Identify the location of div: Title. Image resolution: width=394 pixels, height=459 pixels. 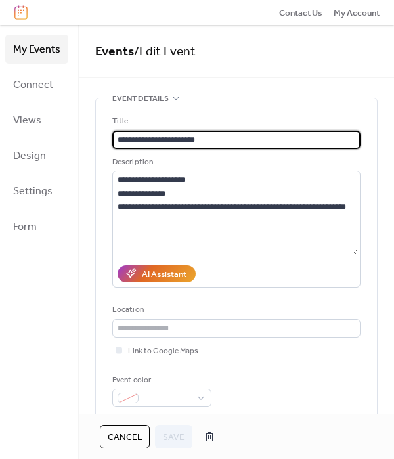
(235, 121).